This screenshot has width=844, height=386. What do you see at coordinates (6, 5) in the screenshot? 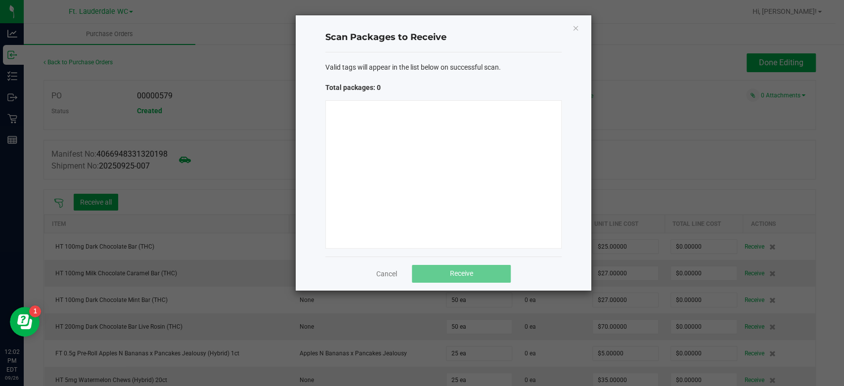
I see `span: 1` at bounding box center [6, 5].